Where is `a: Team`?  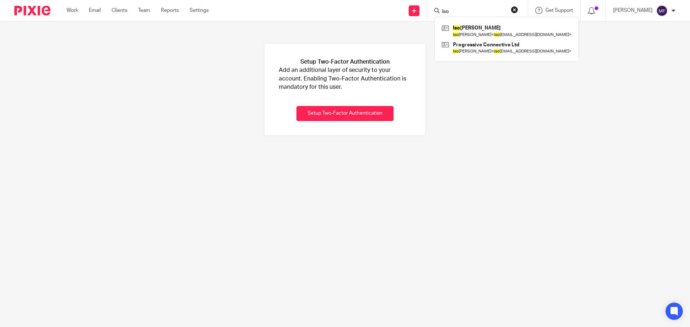
a: Team is located at coordinates (144, 10).